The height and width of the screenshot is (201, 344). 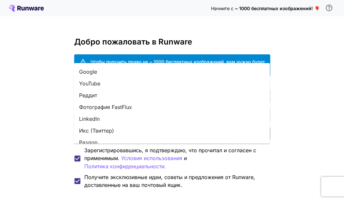 I want to click on li: Реддит, so click(x=172, y=95).